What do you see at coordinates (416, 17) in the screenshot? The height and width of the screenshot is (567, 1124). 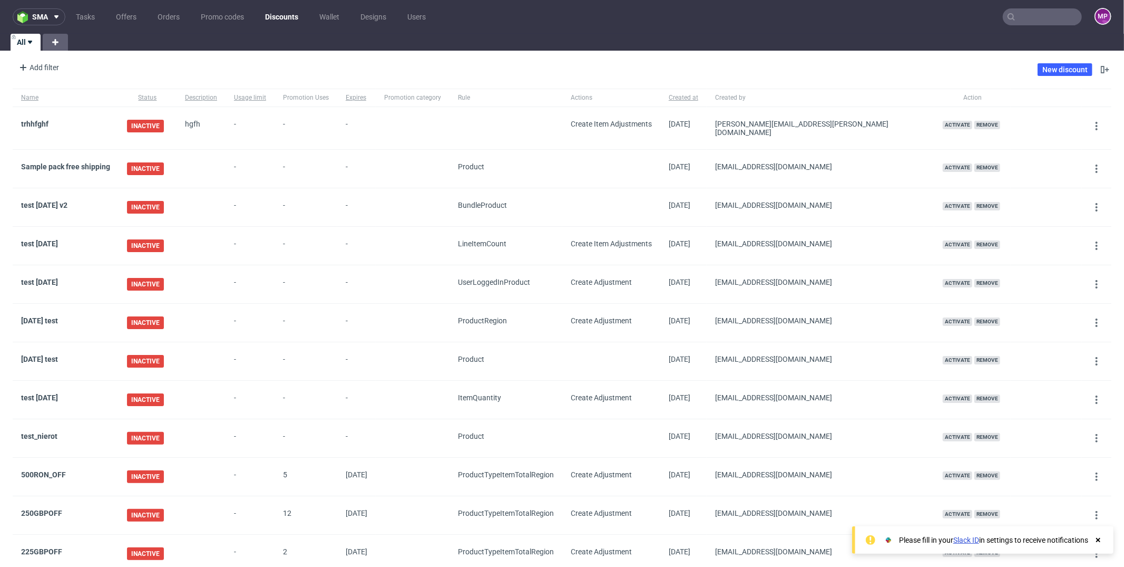 I see `a: Users` at bounding box center [416, 17].